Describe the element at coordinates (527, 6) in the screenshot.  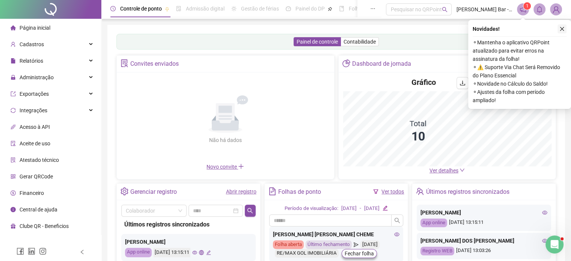
I see `sup: 1` at that location.